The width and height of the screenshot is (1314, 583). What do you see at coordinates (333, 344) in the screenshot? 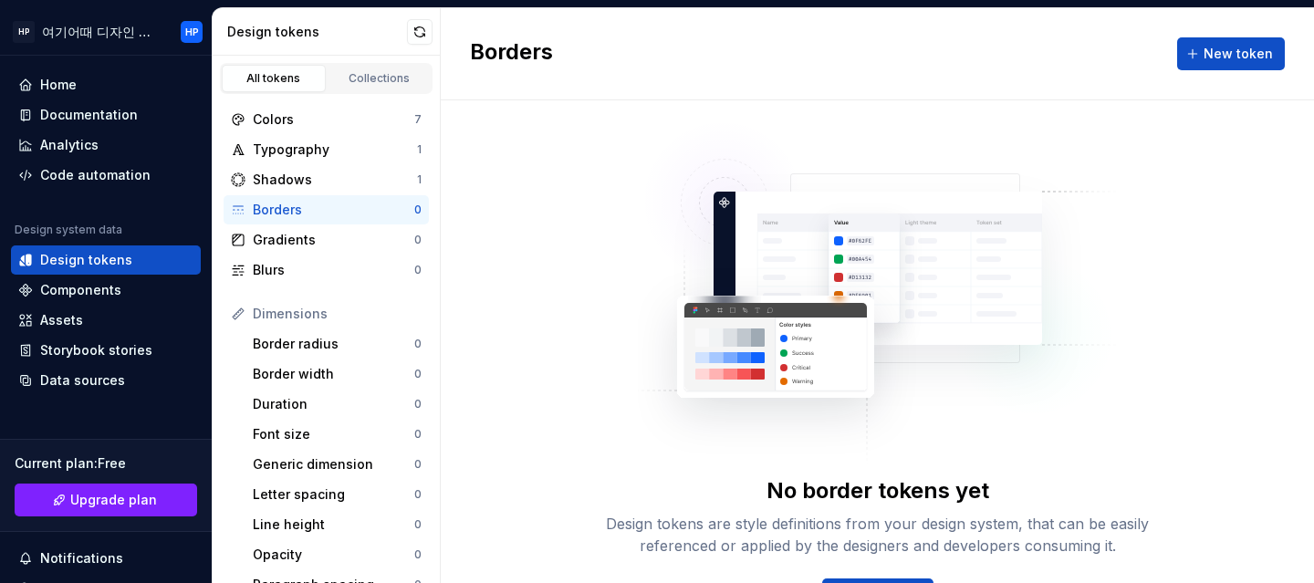
I see `div: Border radius` at bounding box center [333, 344].